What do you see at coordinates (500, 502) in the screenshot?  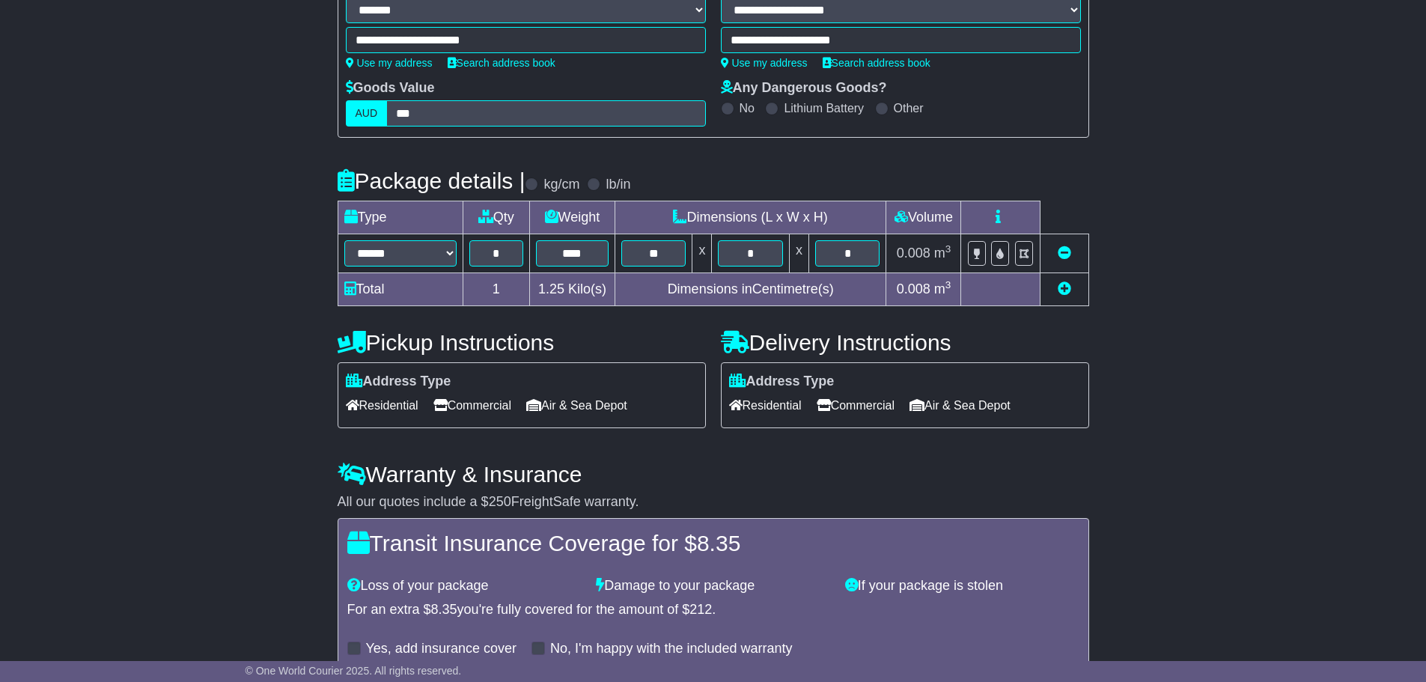 I see `span: 250` at bounding box center [500, 502].